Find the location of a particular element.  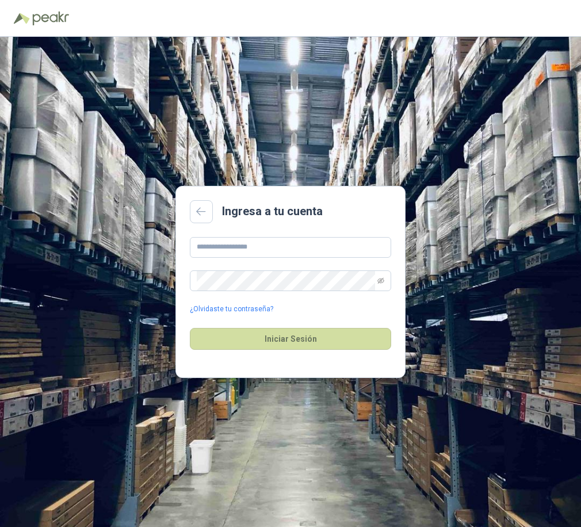

h2: Ingresa a tu cuenta is located at coordinates (272, 211).